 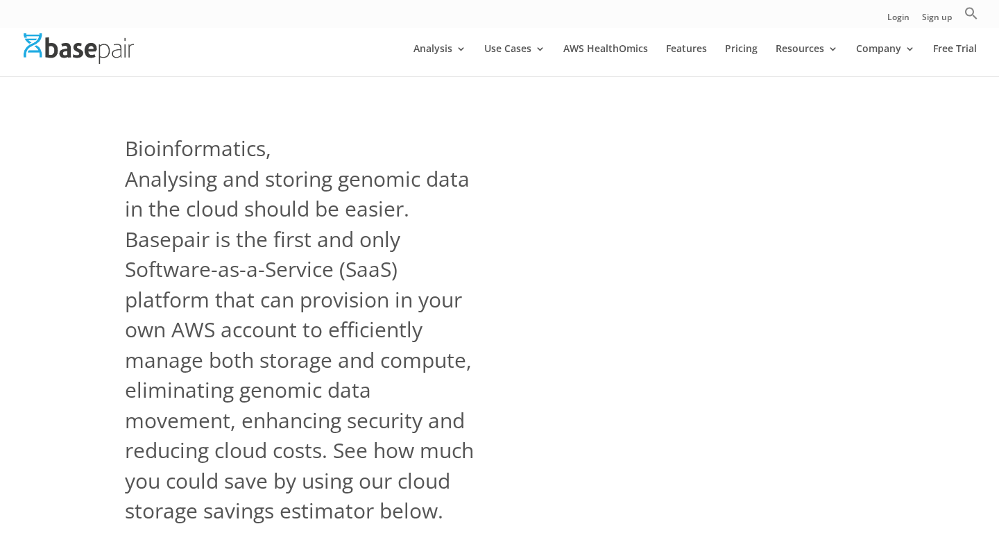 I want to click on img: Basepair, so click(x=78, y=48).